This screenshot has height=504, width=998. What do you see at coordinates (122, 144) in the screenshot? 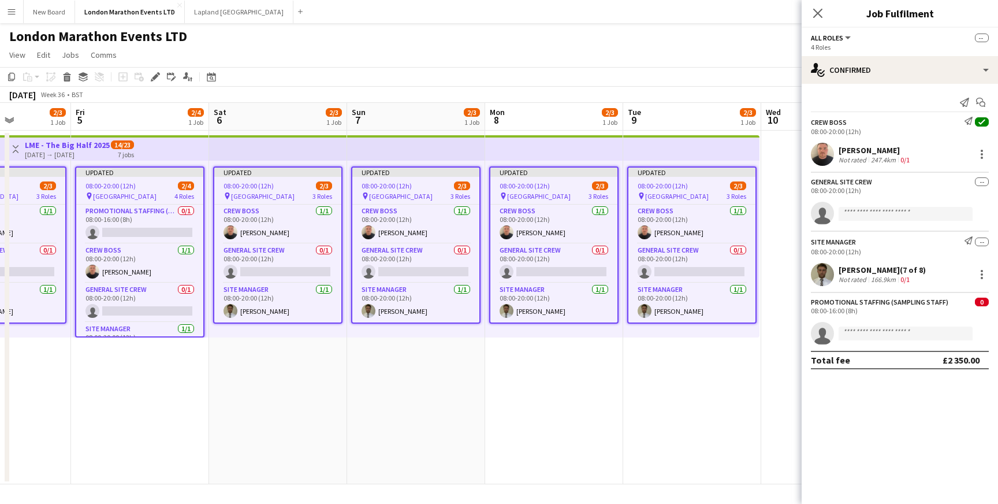
I see `span: 14/23` at bounding box center [122, 144].